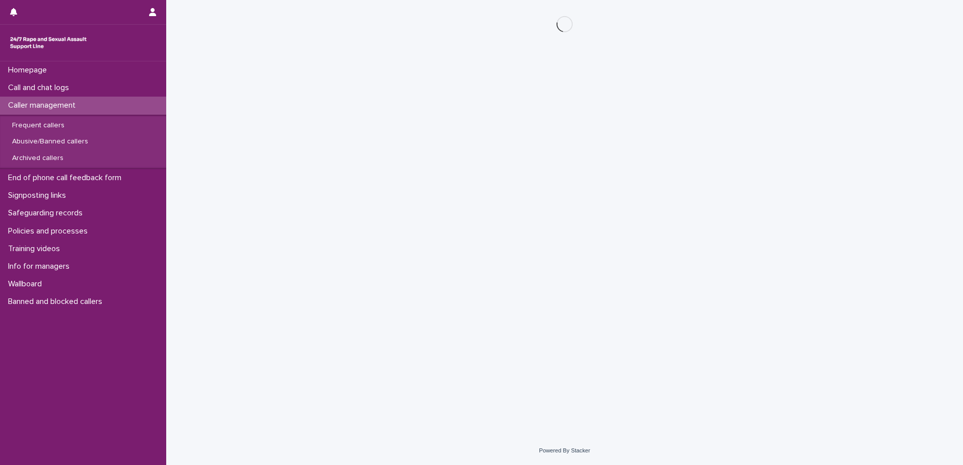 This screenshot has width=963, height=465. Describe the element at coordinates (57, 302) in the screenshot. I see `p: Banned and blocked callers` at that location.